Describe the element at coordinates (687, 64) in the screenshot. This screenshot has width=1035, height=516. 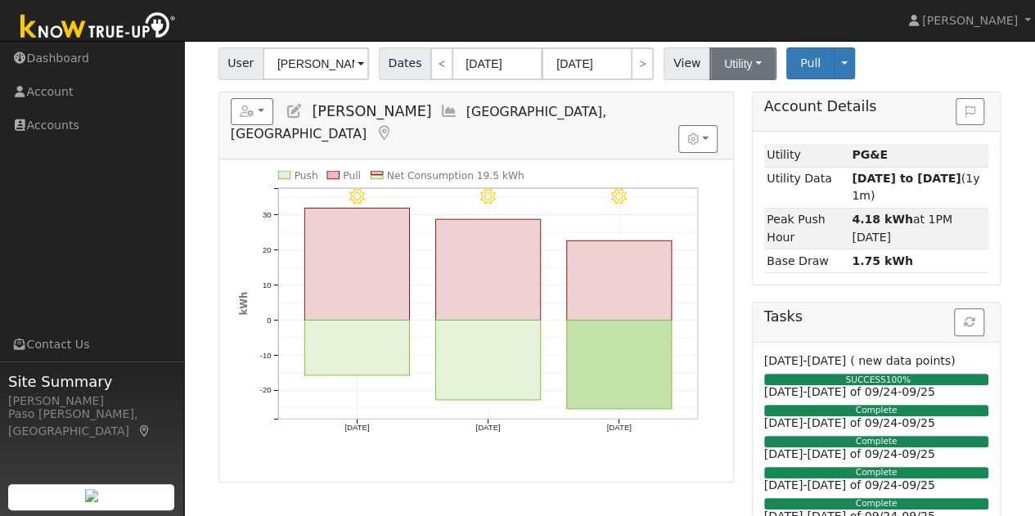
I see `span: View` at that location.